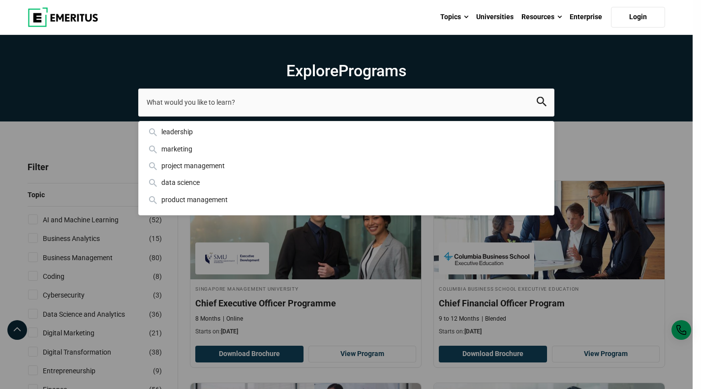 The width and height of the screenshot is (701, 389). I want to click on div: leadership, so click(346, 132).